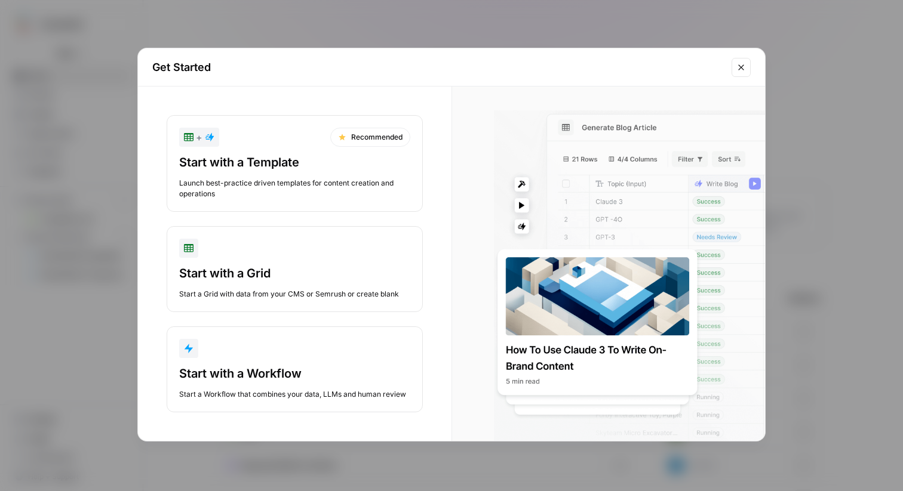  What do you see at coordinates (294, 369) in the screenshot?
I see `button: Start with a WorkflowStart a Workflow that combines your data, LLMs and human review` at bounding box center [294, 369].